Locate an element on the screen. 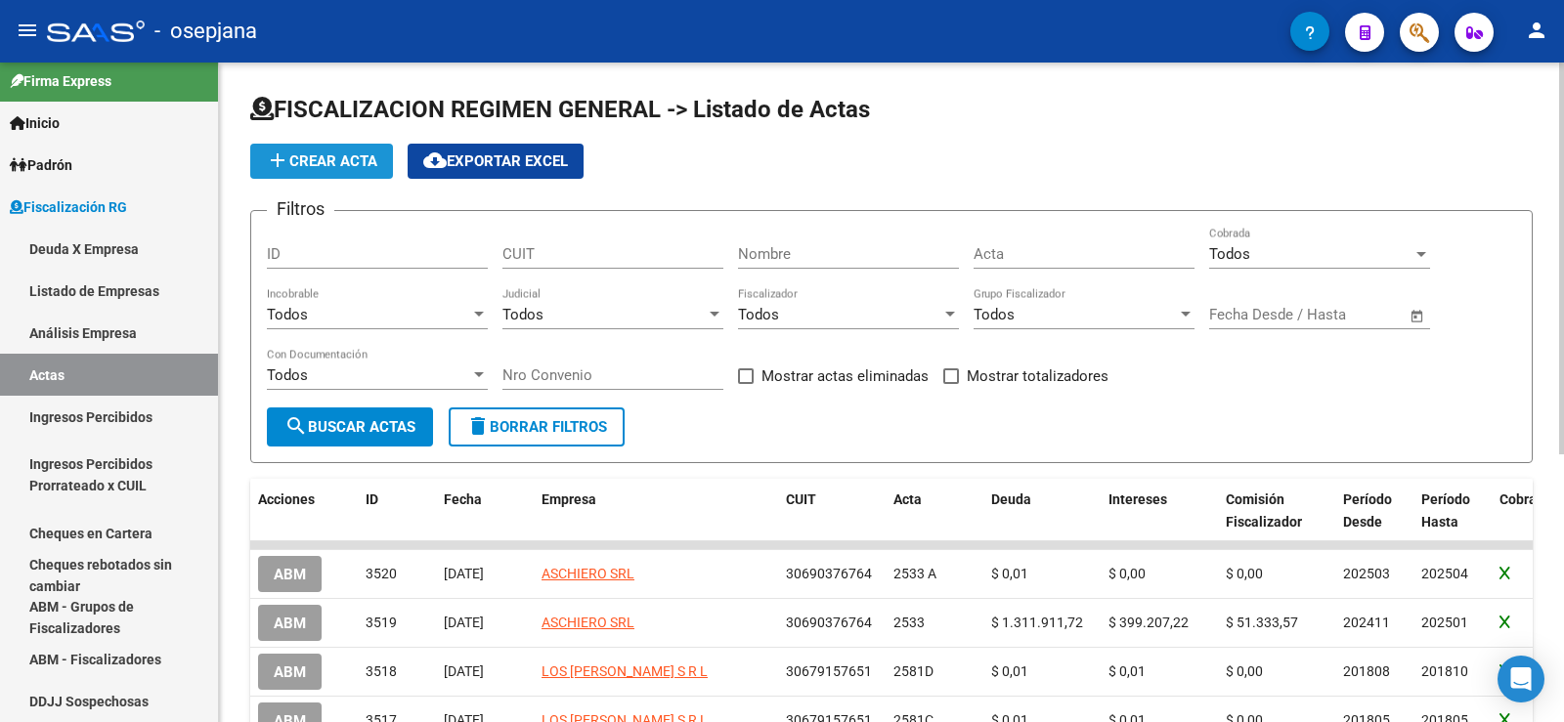  datatable-header-cell: Deuda is located at coordinates (1042, 511).